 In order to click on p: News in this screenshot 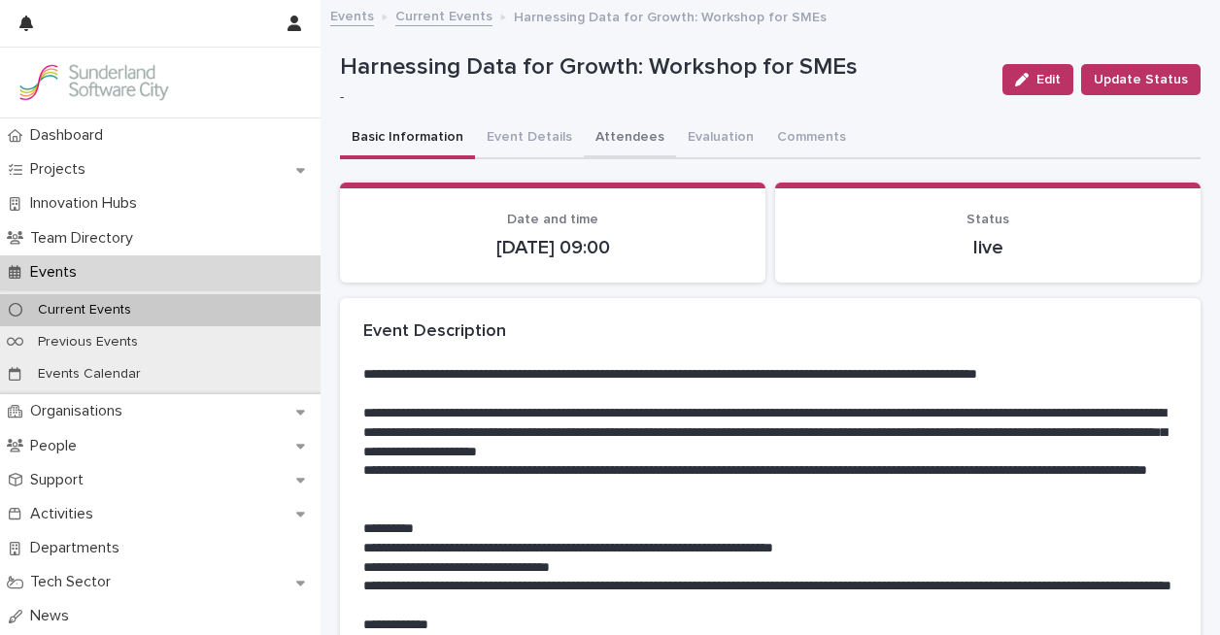, I will do `click(53, 616)`.